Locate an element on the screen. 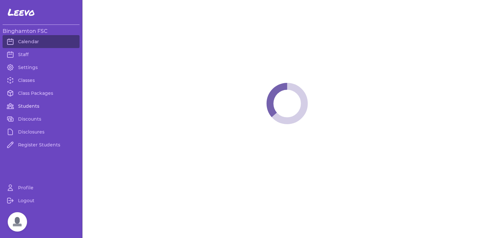 This screenshot has width=492, height=238. a: Class Packages is located at coordinates (41, 93).